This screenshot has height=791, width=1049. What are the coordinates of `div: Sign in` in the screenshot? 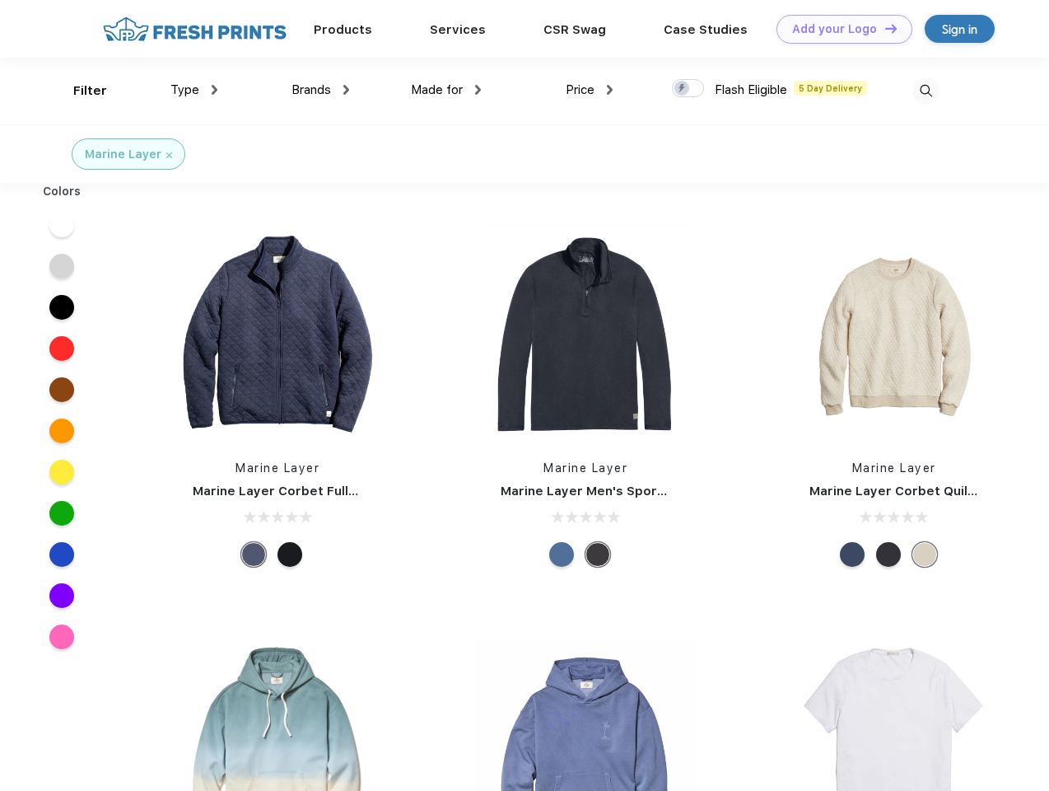 It's located at (960, 29).